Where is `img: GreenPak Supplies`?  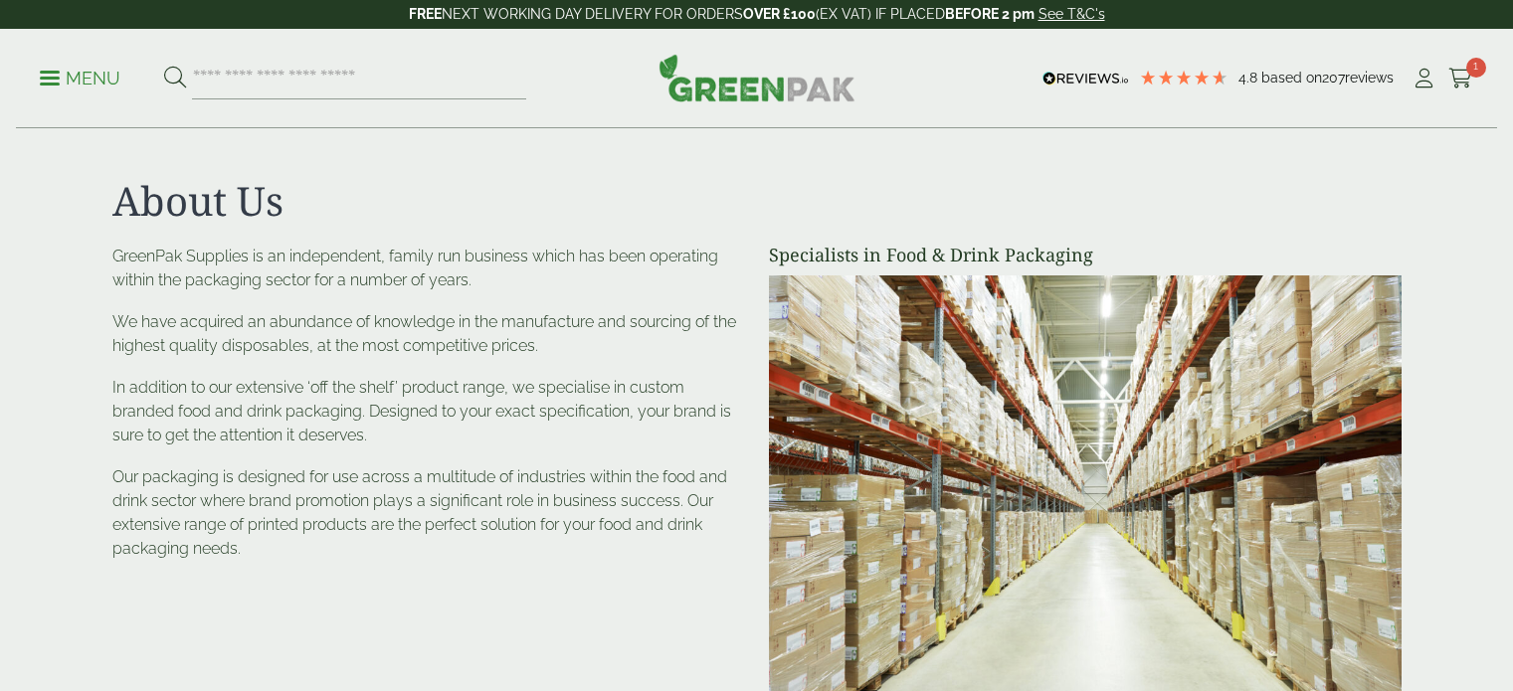 img: GreenPak Supplies is located at coordinates (757, 78).